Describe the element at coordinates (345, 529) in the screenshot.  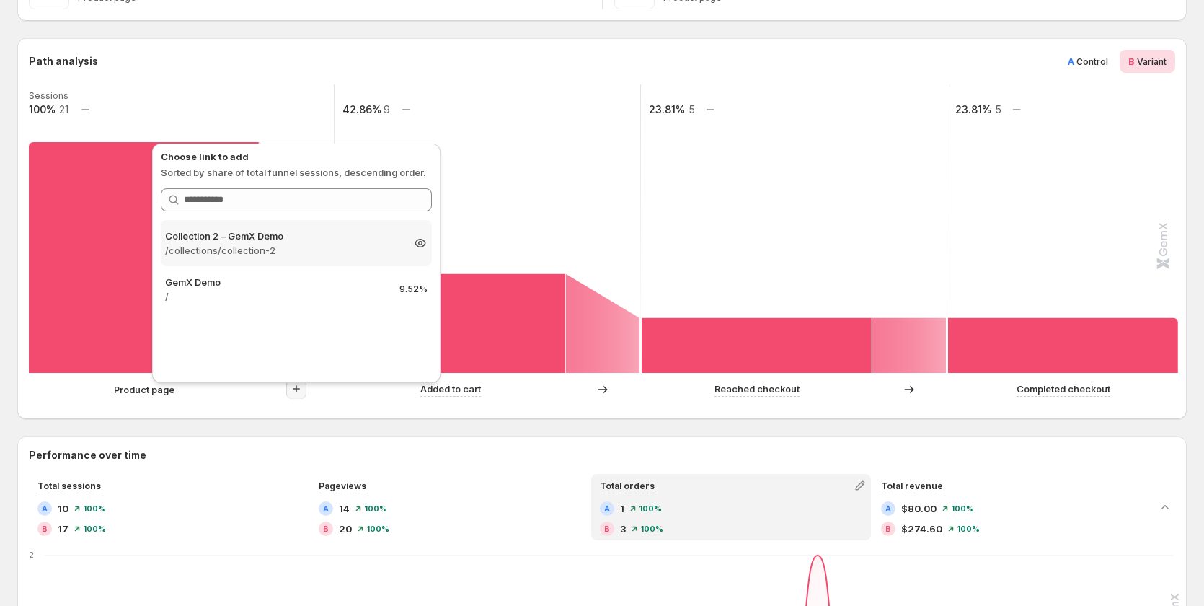
I see `span: 20` at that location.